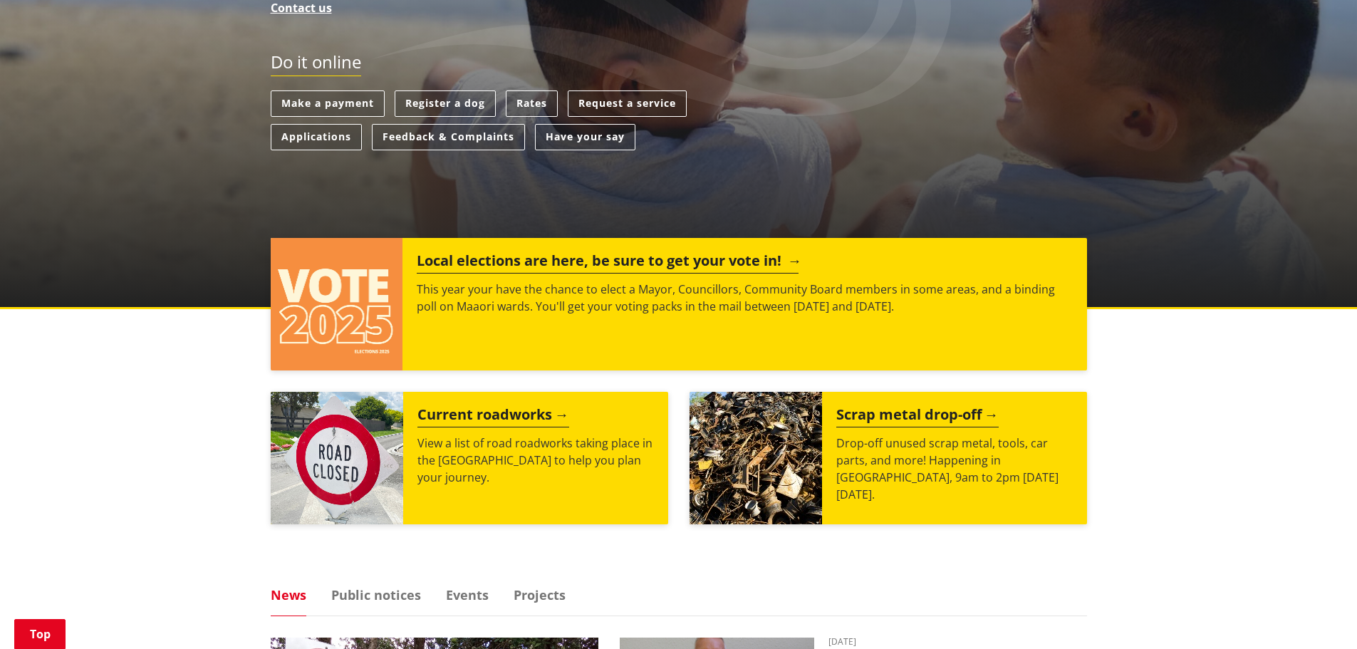 Image resolution: width=1357 pixels, height=649 pixels. I want to click on img: Scrap metal collection, so click(756, 458).